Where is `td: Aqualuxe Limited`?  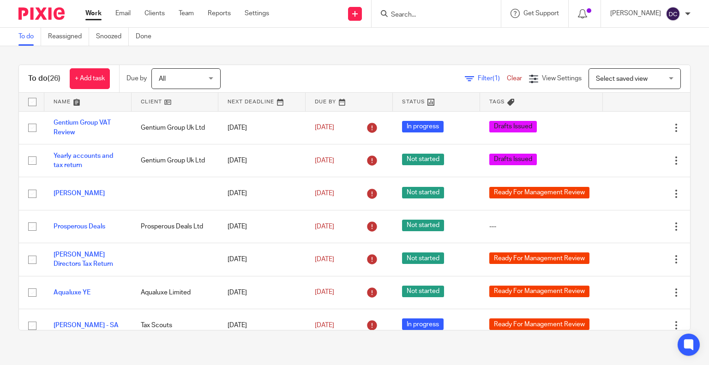
td: Aqualuxe Limited is located at coordinates (175, 292).